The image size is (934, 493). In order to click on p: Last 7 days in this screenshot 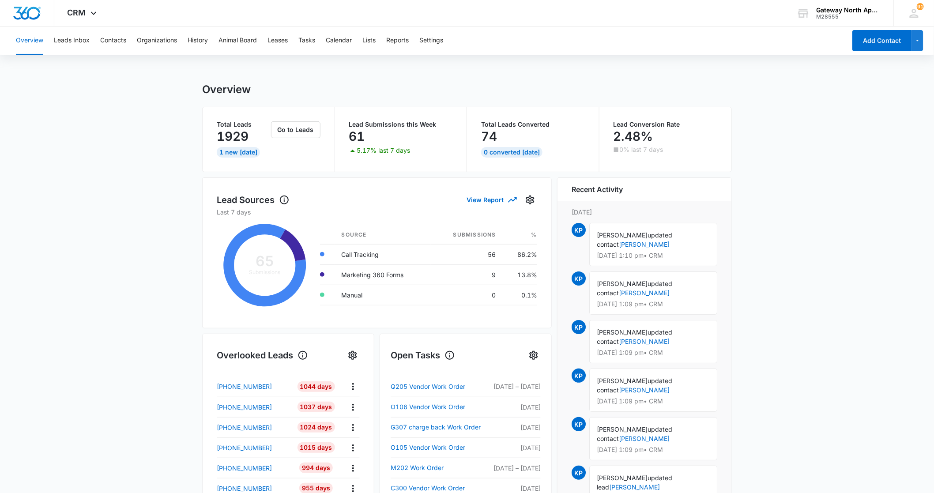, I will do `click(377, 212)`.